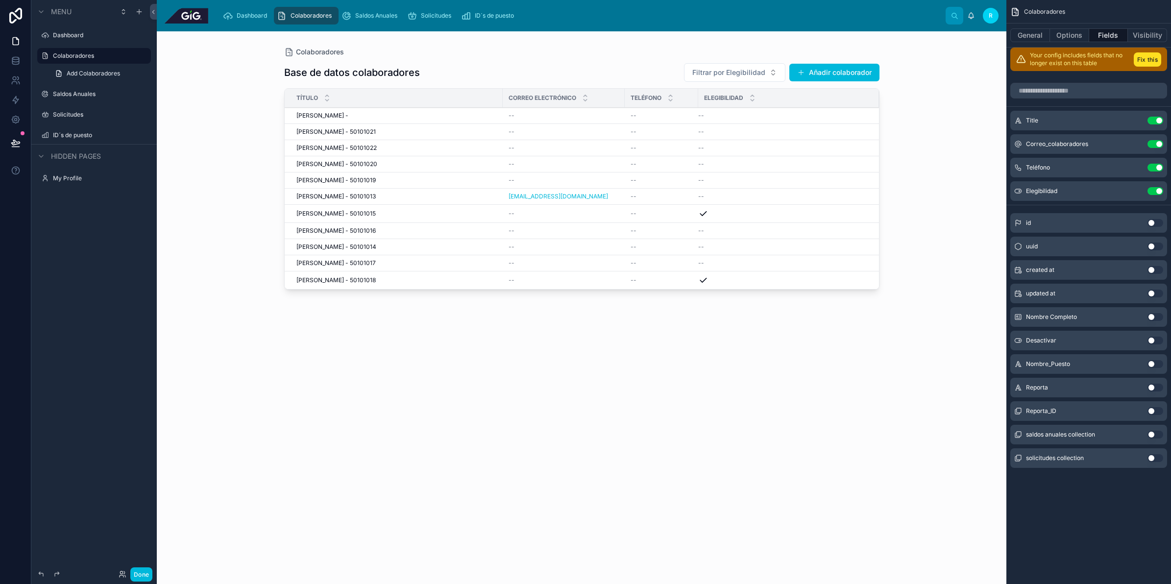  I want to click on button: Options, so click(1070, 35).